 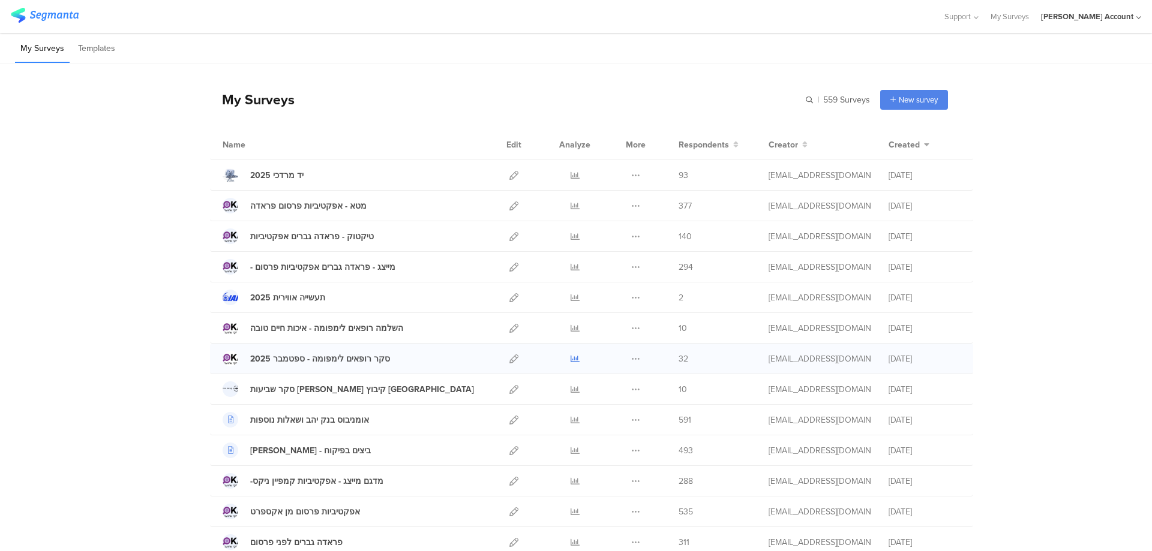 I want to click on div: אסף פינק - ביצים בפיקוח, so click(x=310, y=451).